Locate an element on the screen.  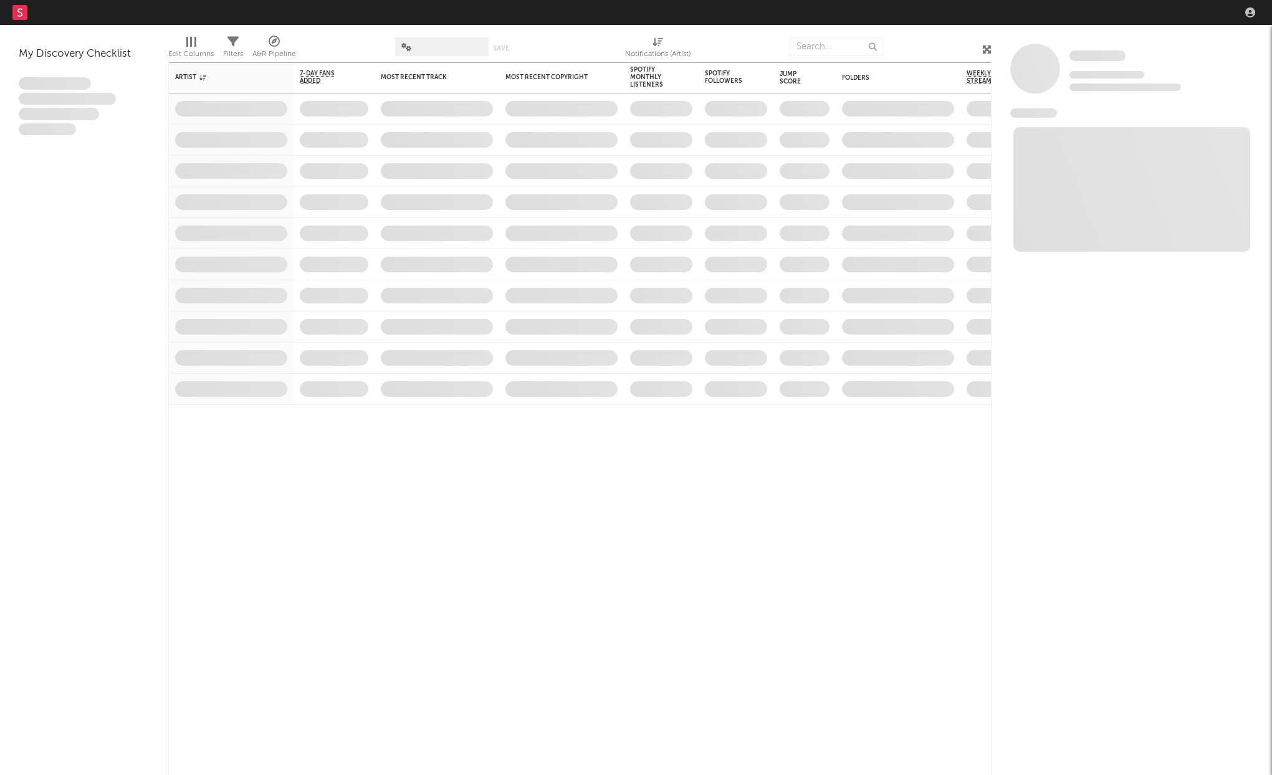
span: Lorem ipsum dolor is located at coordinates (55, 84).